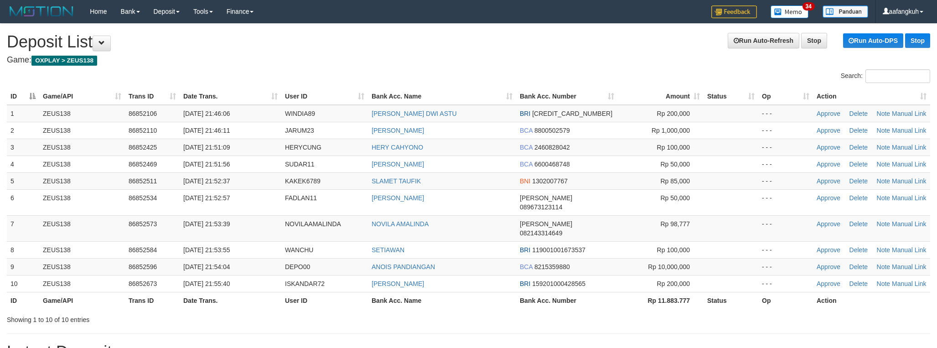  What do you see at coordinates (23, 114) in the screenshot?
I see `td: 1` at bounding box center [23, 114].